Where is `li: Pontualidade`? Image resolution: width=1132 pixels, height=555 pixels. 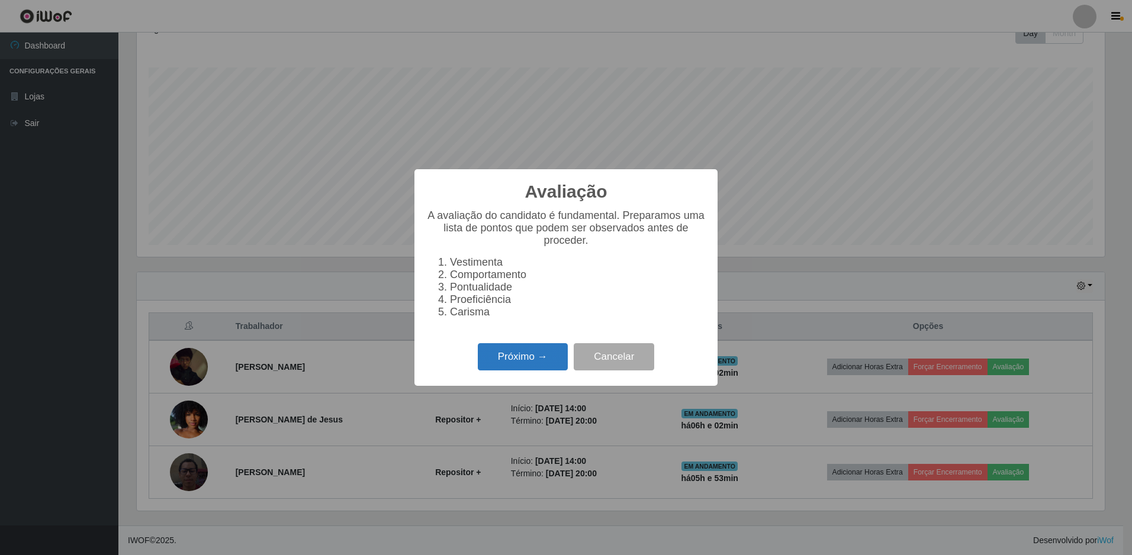
li: Pontualidade is located at coordinates (578, 287).